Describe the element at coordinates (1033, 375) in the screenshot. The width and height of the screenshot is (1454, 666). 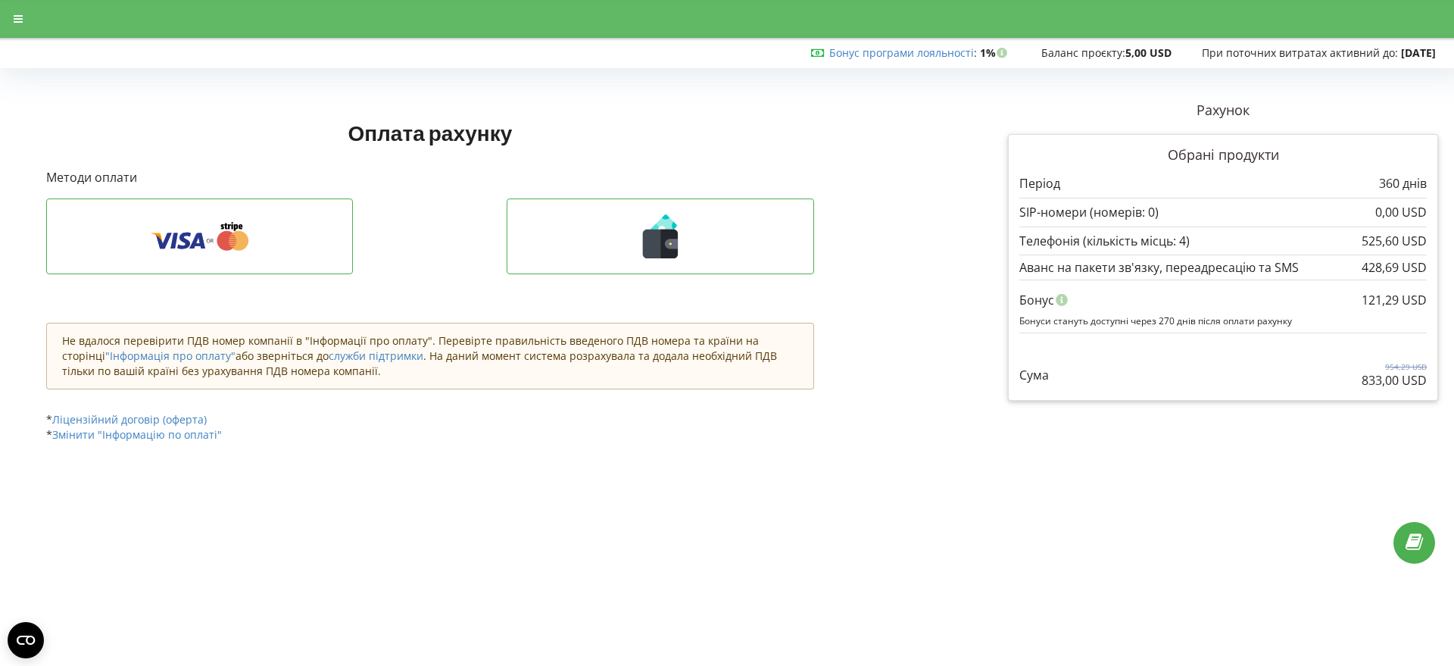
I see `p: Сума` at that location.